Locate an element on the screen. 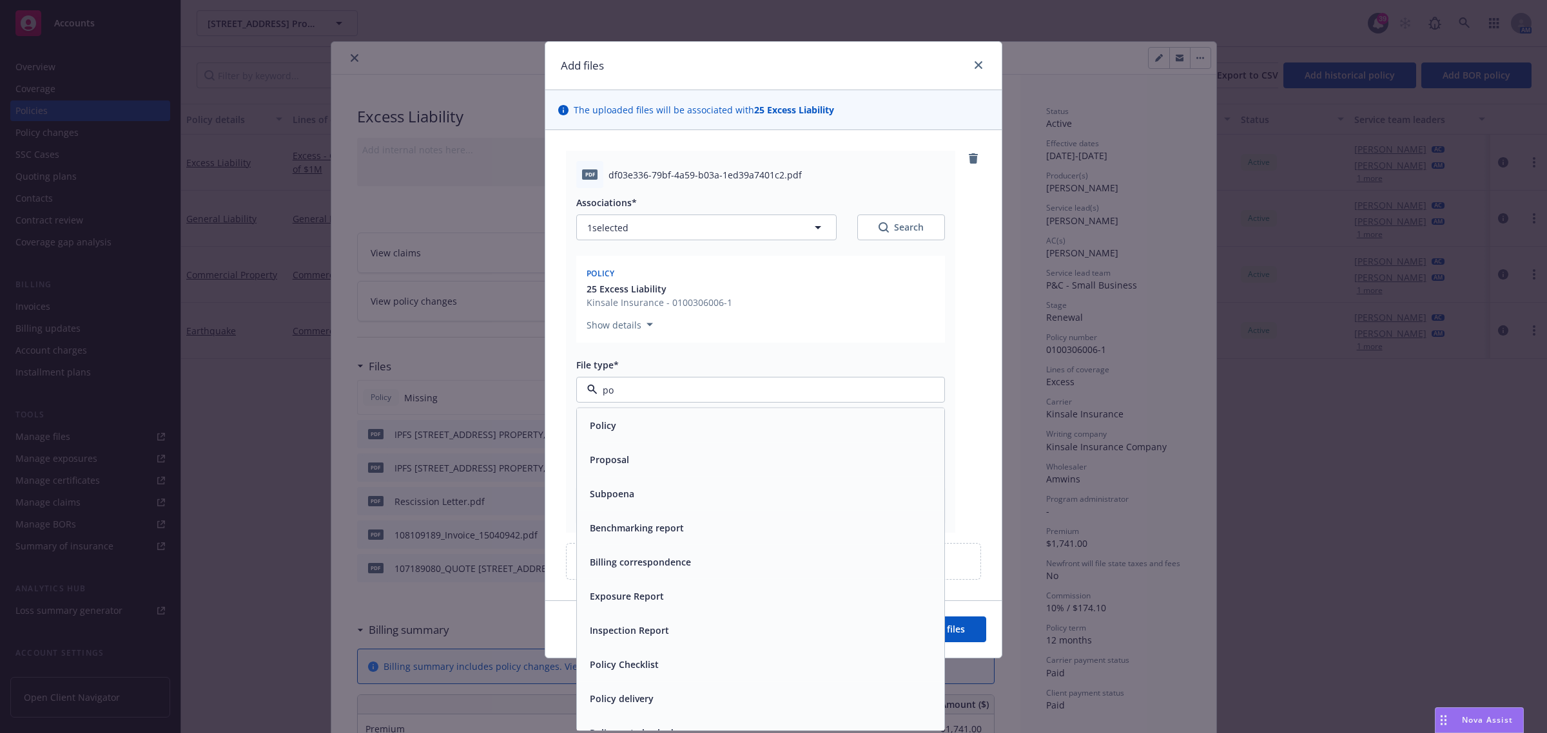 Image resolution: width=1547 pixels, height=733 pixels. span: Benchmarking report is located at coordinates (637, 528).